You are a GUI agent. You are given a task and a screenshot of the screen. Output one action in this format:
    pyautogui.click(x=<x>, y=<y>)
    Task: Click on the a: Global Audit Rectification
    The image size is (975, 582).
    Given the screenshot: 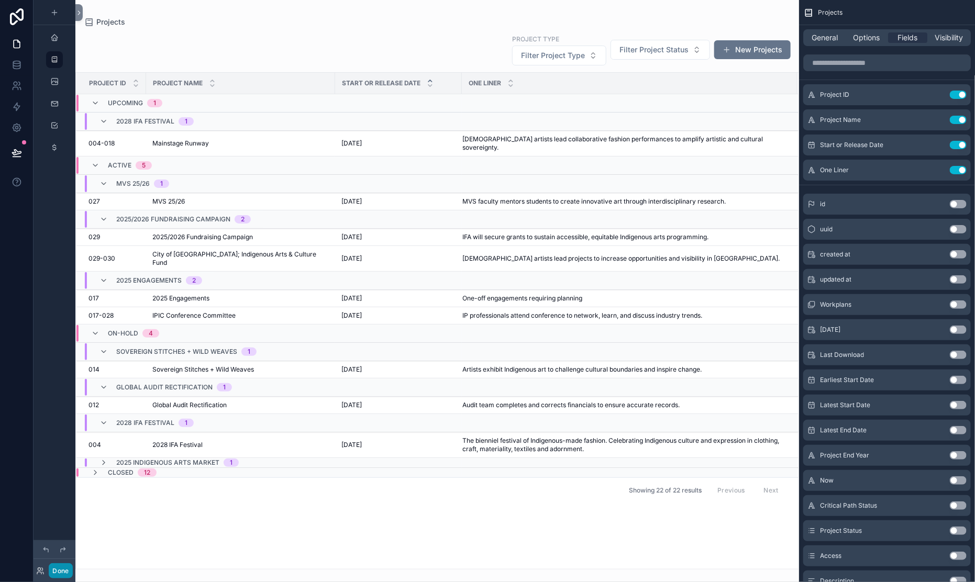 What is the action you would take?
    pyautogui.click(x=240, y=405)
    